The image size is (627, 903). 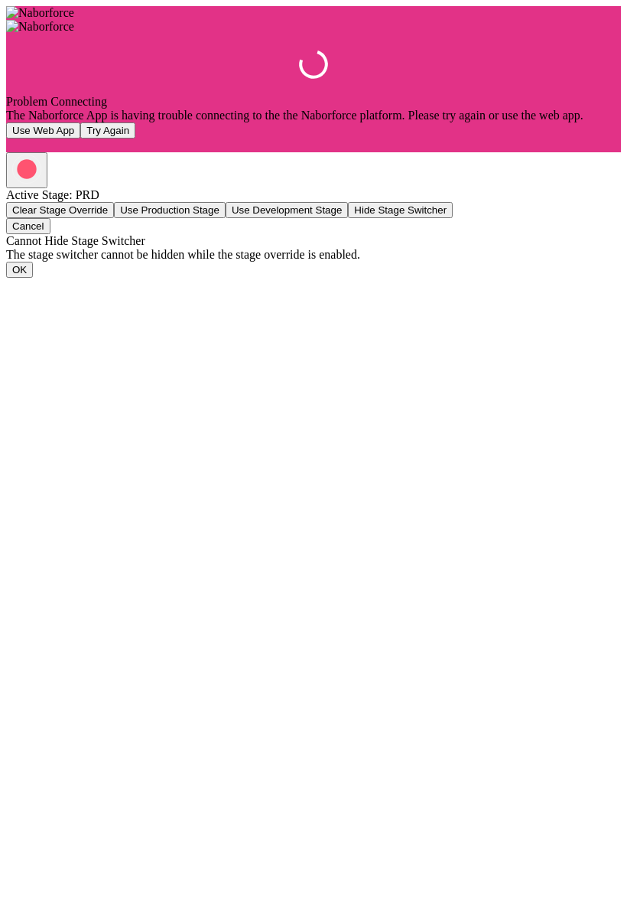 I want to click on div: The Naborforce App is having trouble connecting to the the Naborforce platform. Please try again ..., so click(x=314, y=116).